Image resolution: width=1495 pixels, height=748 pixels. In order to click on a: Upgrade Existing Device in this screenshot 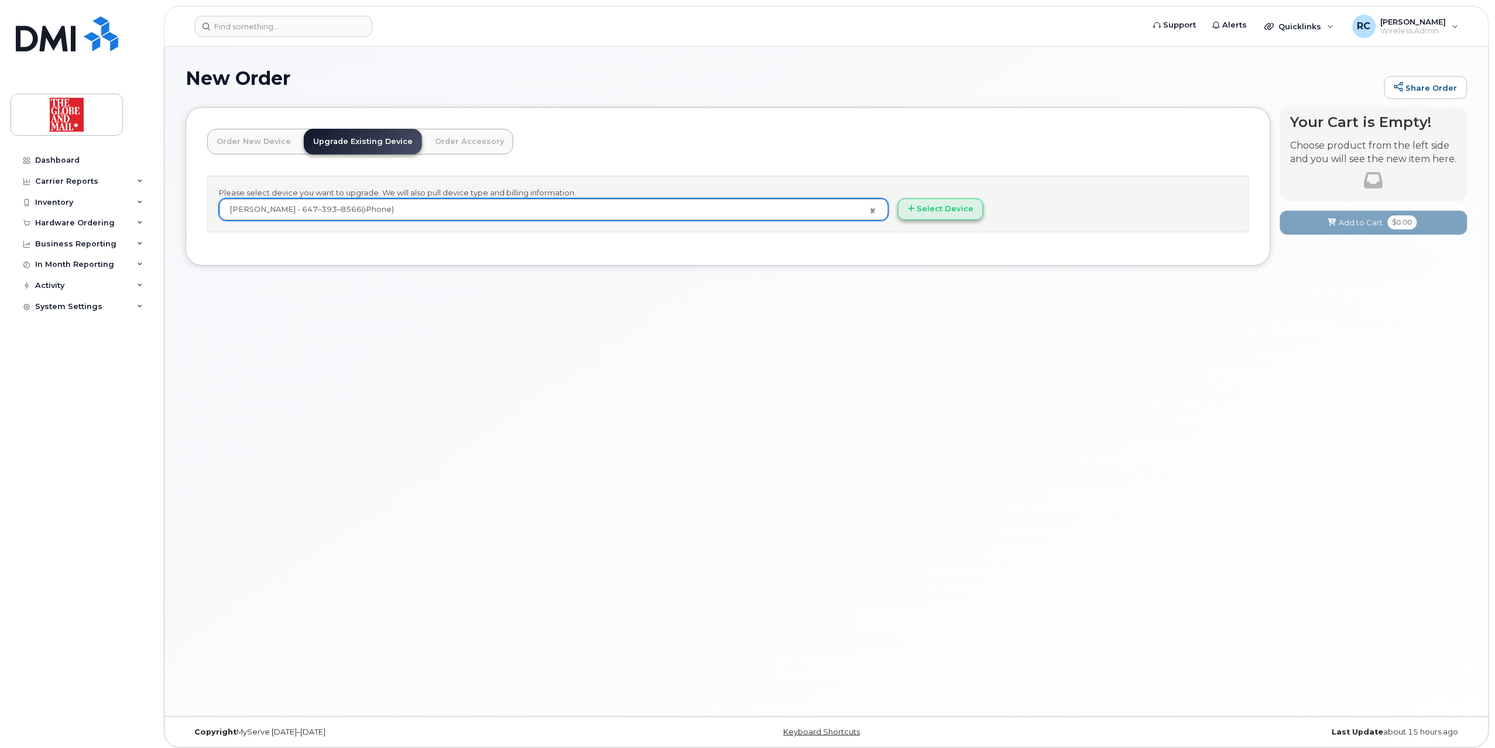, I will do `click(363, 142)`.